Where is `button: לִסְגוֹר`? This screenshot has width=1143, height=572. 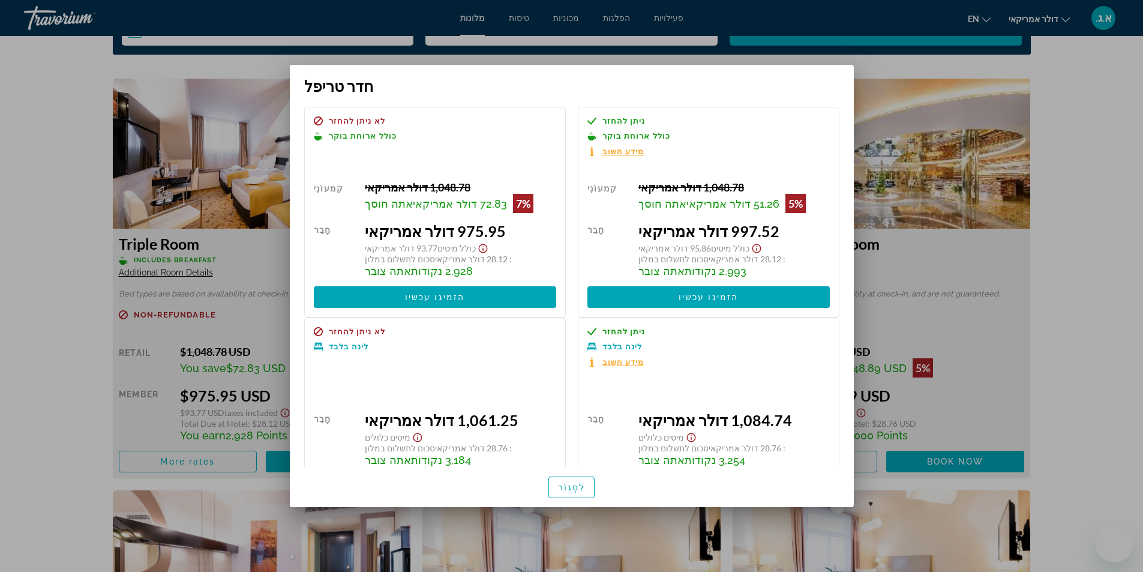
button: לִסְגוֹר is located at coordinates (572, 487).